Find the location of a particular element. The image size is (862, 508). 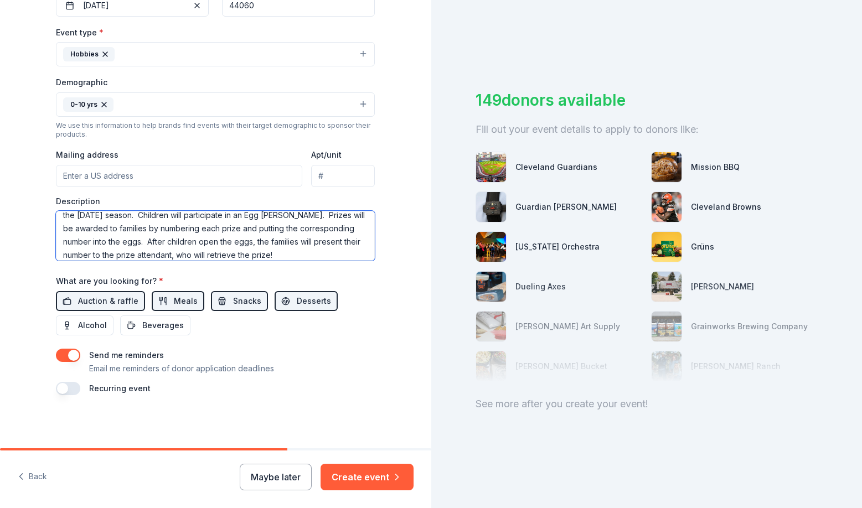

img: photo for Cleveland Browns is located at coordinates (666, 207).